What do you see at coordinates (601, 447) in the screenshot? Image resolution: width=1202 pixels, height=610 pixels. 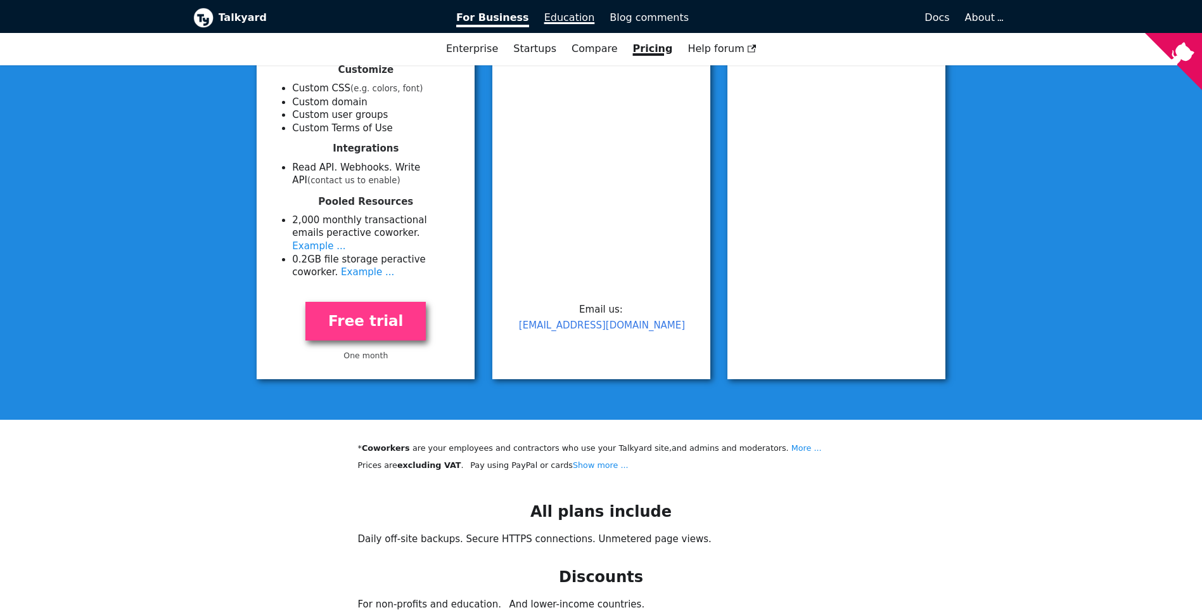 I see `li: * are your employees and contractors who use your Talkyard site, and admins and moderators.` at bounding box center [601, 447].